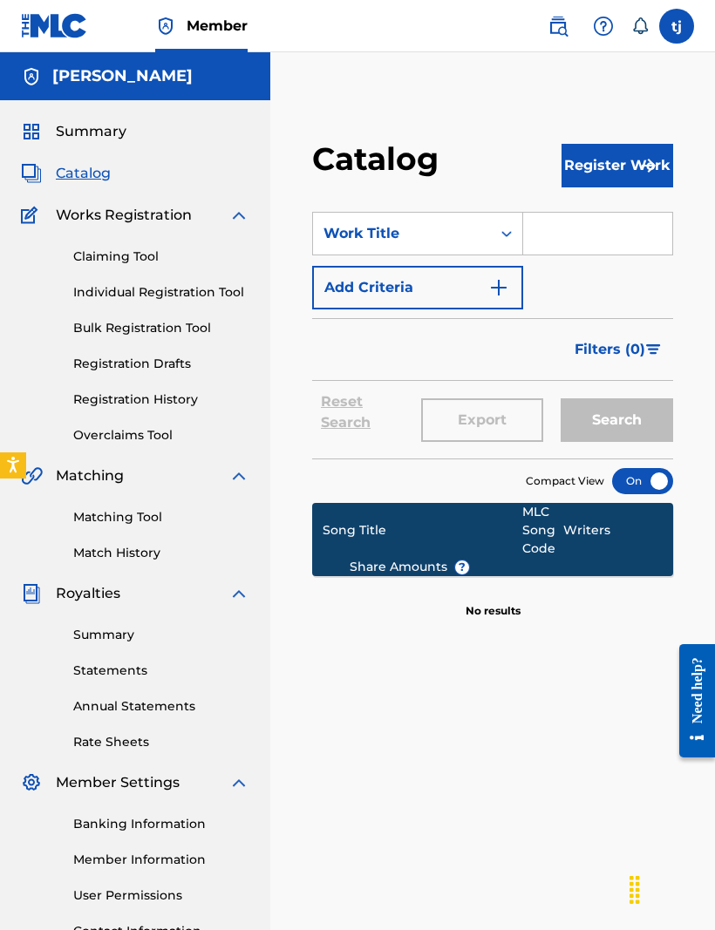 This screenshot has width=715, height=930. Describe the element at coordinates (118, 783) in the screenshot. I see `span: Member Settings` at that location.